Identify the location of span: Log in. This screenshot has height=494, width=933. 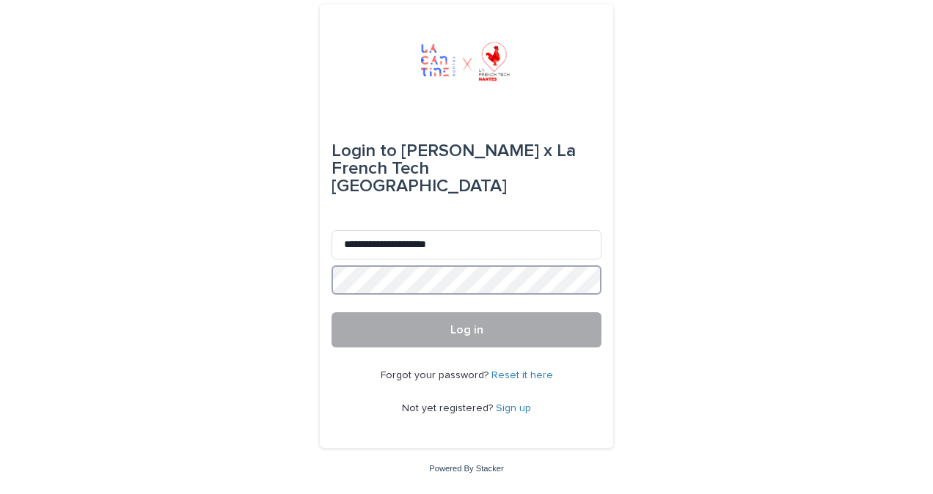
(467, 330).